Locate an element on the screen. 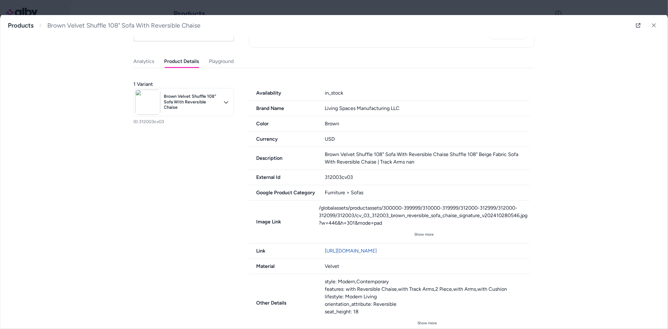 This screenshot has width=668, height=329. span: Color is located at coordinates (283, 124).